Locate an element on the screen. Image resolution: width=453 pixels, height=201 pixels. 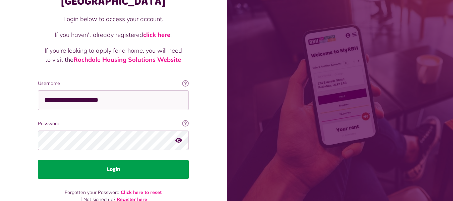
span: Forgotten your Password is located at coordinates (92, 192).